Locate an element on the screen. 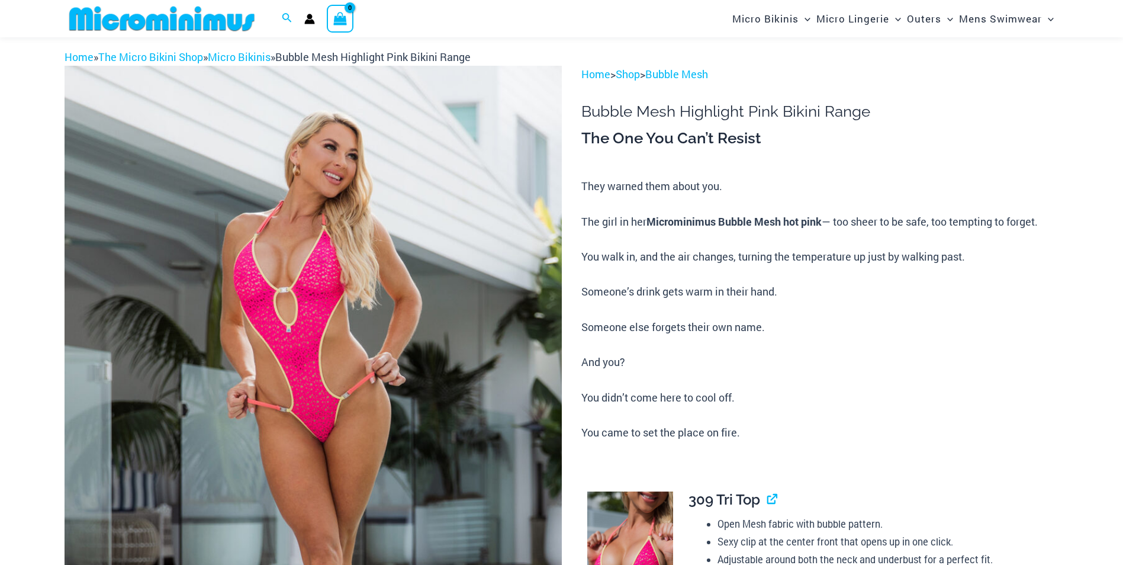 This screenshot has height=565, width=1123. a: OutersMenu ToggleMenu Toggle is located at coordinates (930, 18).